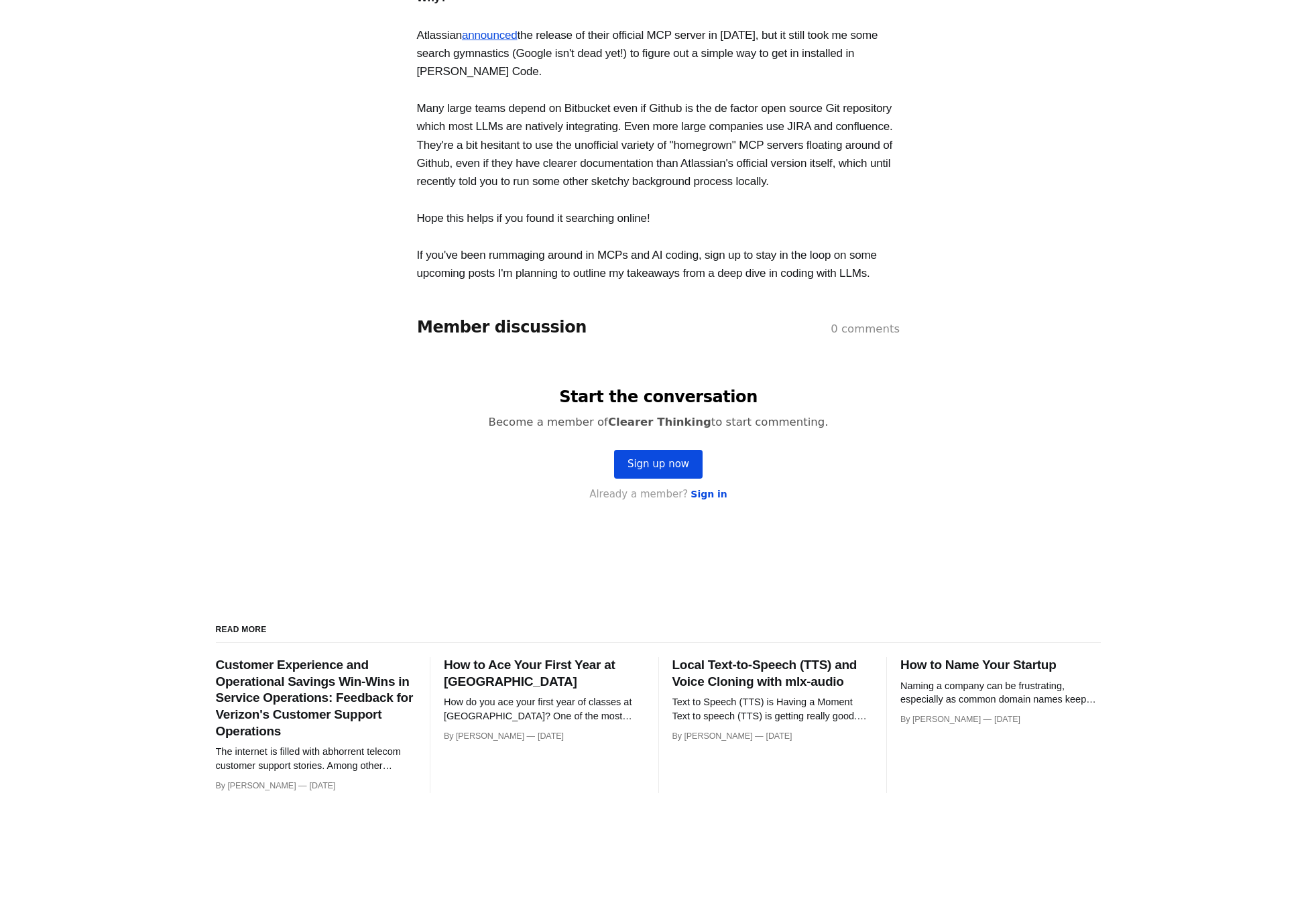  I want to click on p: Hope this helps if you found it searching online!, so click(658, 218).